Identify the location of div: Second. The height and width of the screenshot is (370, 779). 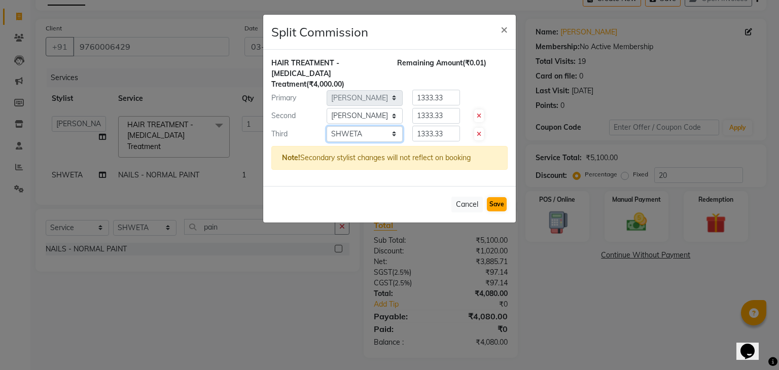
(295, 116).